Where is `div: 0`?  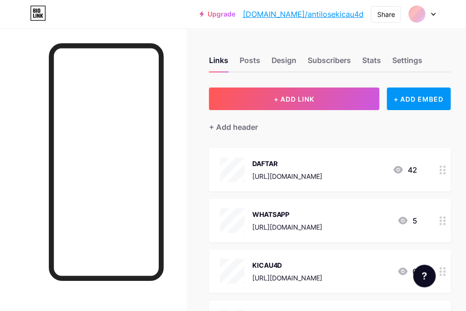
div: 0 is located at coordinates (407, 271).